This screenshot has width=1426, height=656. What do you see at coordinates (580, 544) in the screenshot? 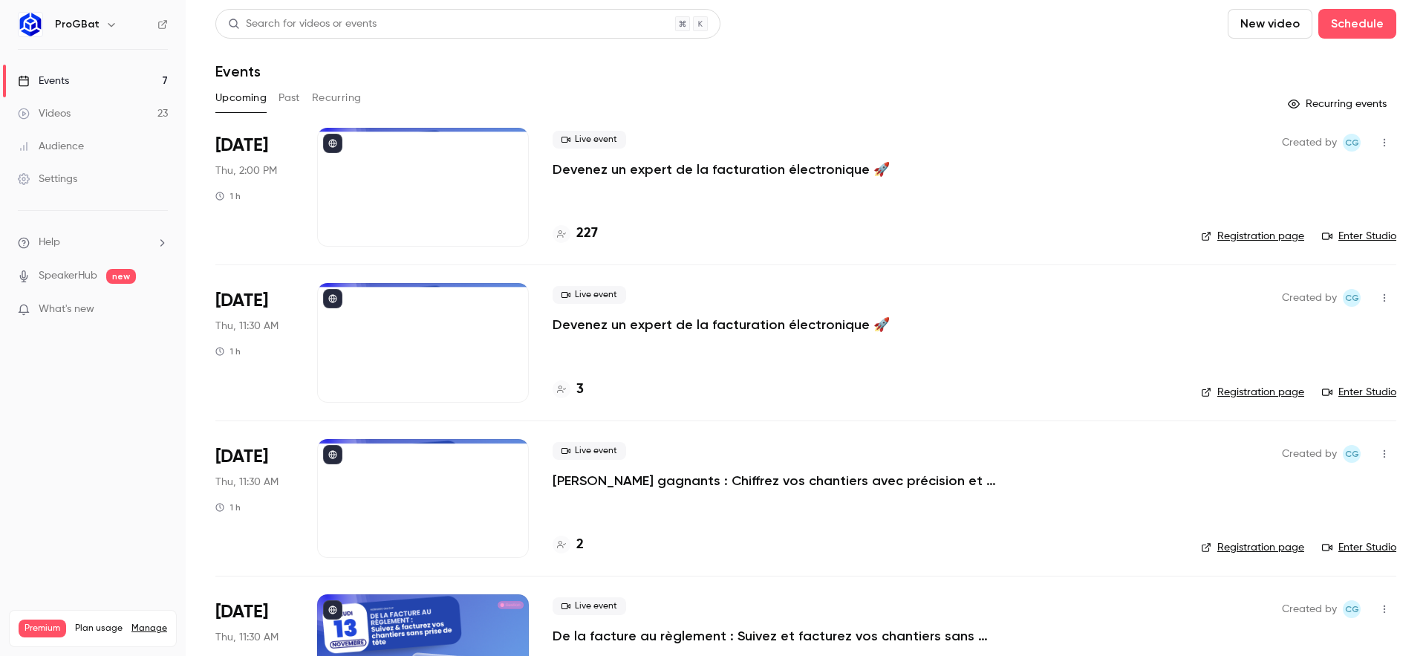
I see `h4: 2` at bounding box center [580, 544].